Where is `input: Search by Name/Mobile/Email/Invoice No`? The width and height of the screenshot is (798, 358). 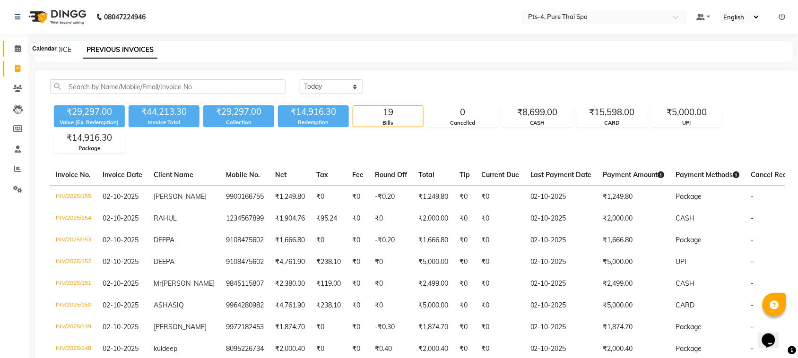 input: Search by Name/Mobile/Email/Invoice No is located at coordinates (168, 87).